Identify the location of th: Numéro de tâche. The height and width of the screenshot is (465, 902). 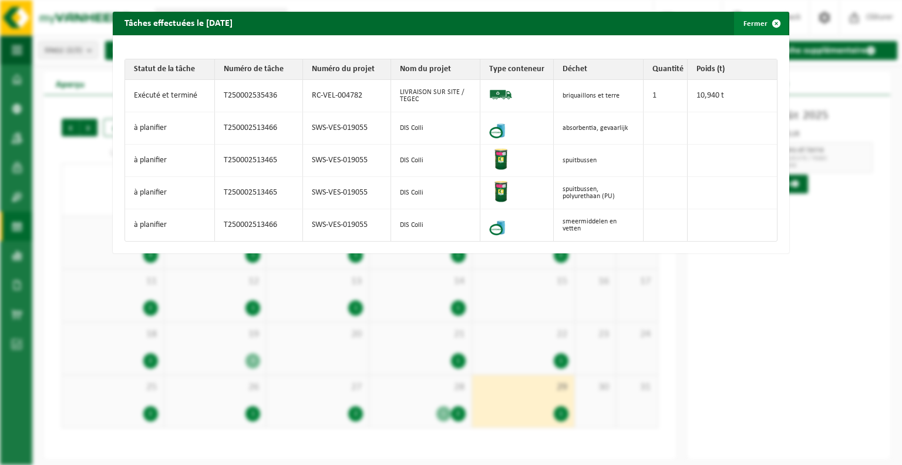
(259, 69).